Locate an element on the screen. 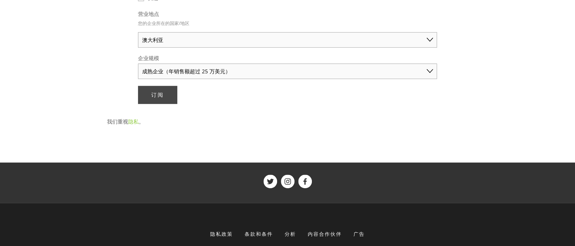 The width and height of the screenshot is (575, 246). font: 隐私 is located at coordinates (133, 121).